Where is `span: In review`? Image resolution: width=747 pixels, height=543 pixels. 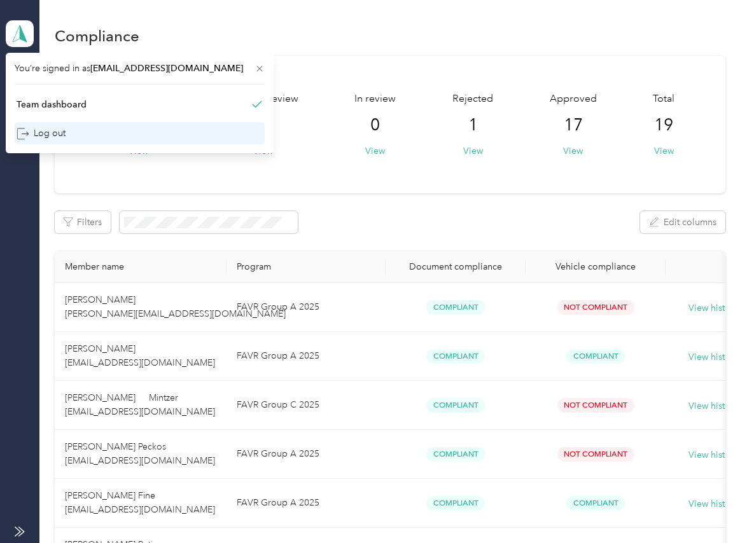 span: In review is located at coordinates (375, 99).